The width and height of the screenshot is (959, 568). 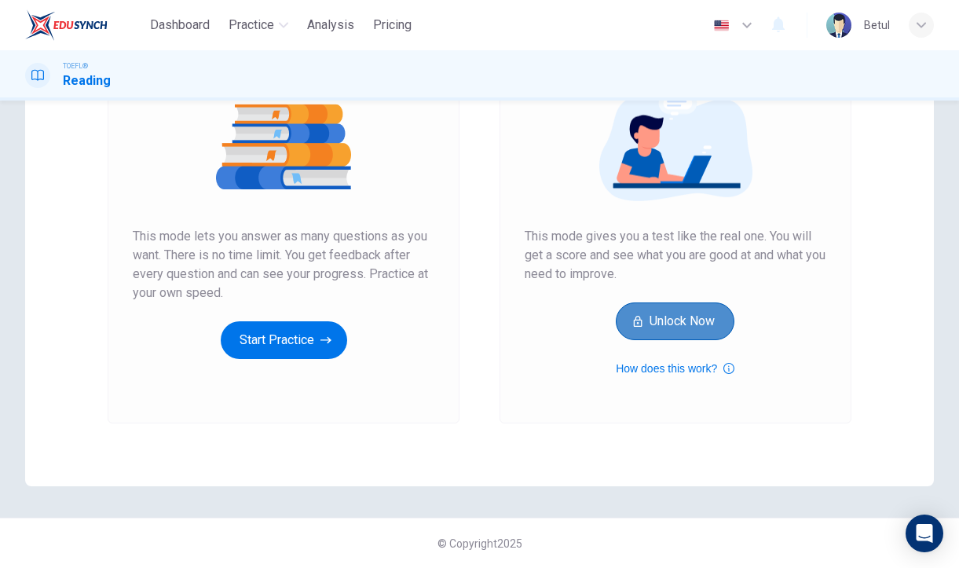 What do you see at coordinates (480, 544) in the screenshot?
I see `span: © Copyright 2025` at bounding box center [480, 544].